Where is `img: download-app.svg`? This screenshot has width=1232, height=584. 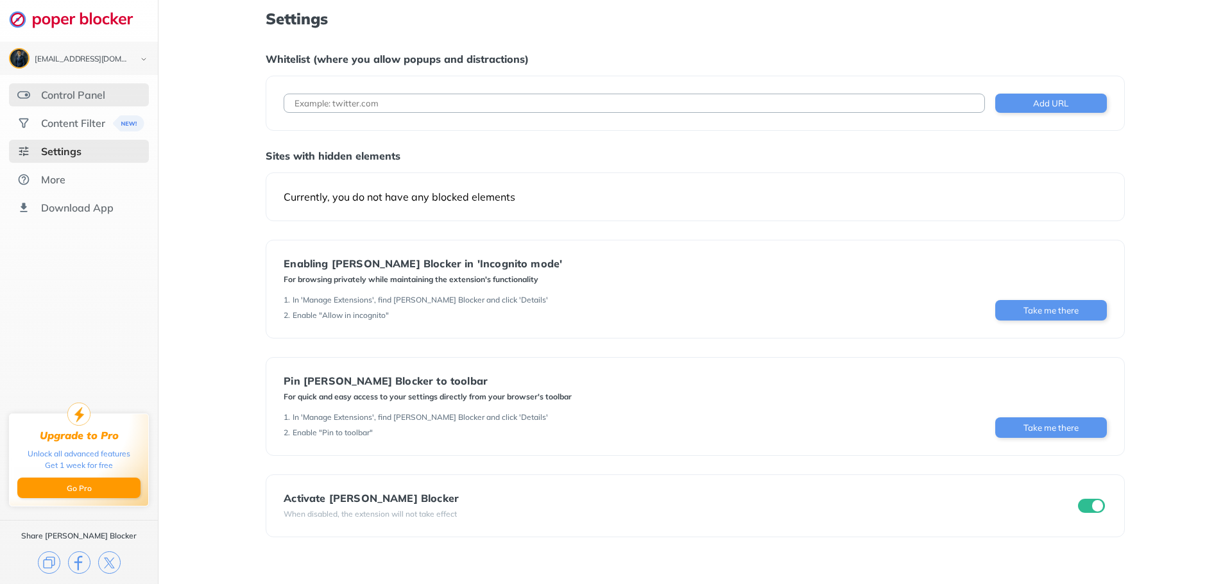
img: download-app.svg is located at coordinates (24, 208).